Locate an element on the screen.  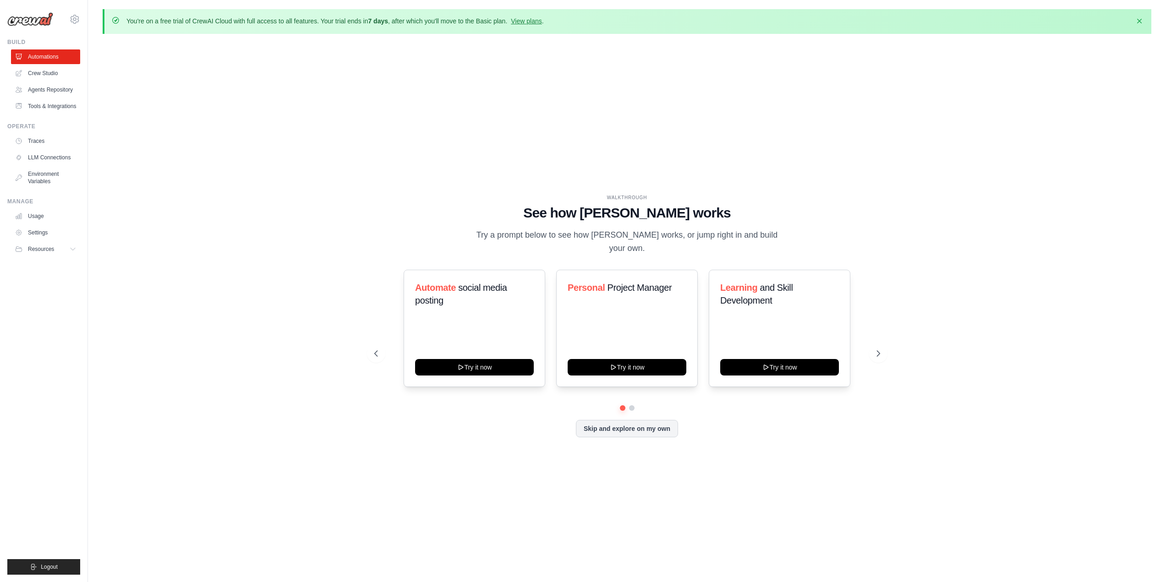
div: WALKTHROUGH is located at coordinates (627, 197).